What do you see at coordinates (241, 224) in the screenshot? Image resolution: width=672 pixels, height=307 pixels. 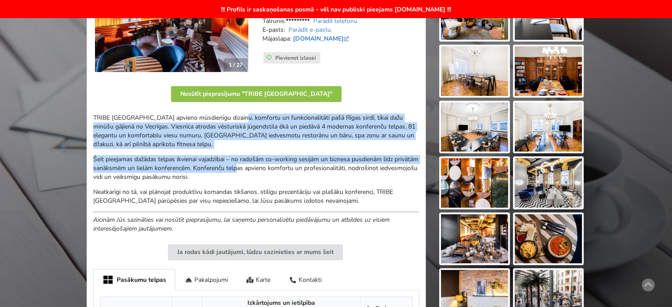 I see `em: Aicinām Jūs sazināties vai nosūtīt pieprasījumu, lai saņemtu personalizētu piedāvājumu un atbilde...` at bounding box center [241, 224].